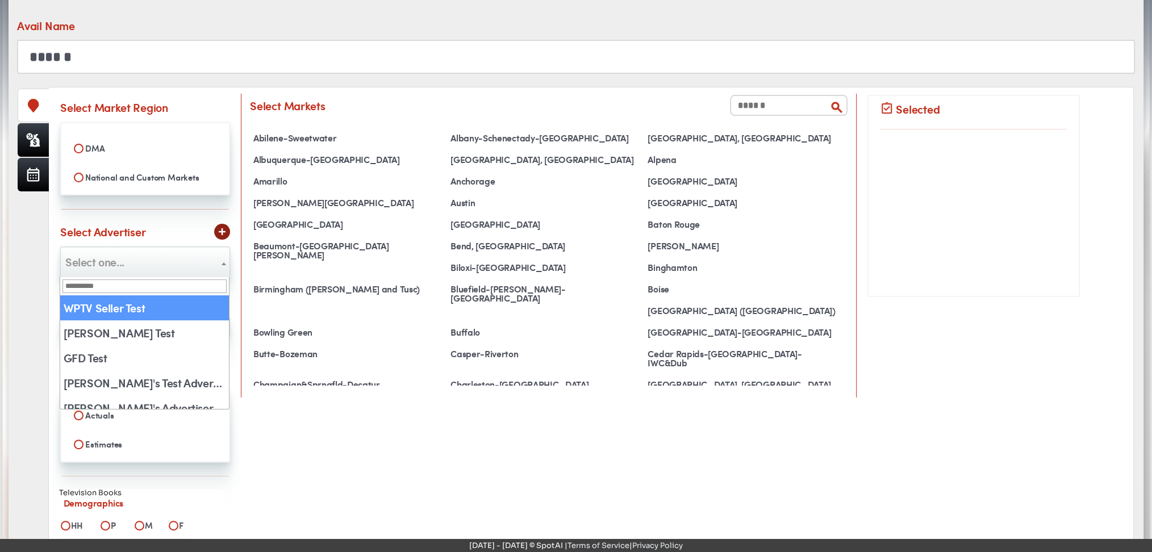  I want to click on li: WPTV Seller Test, so click(144, 308).